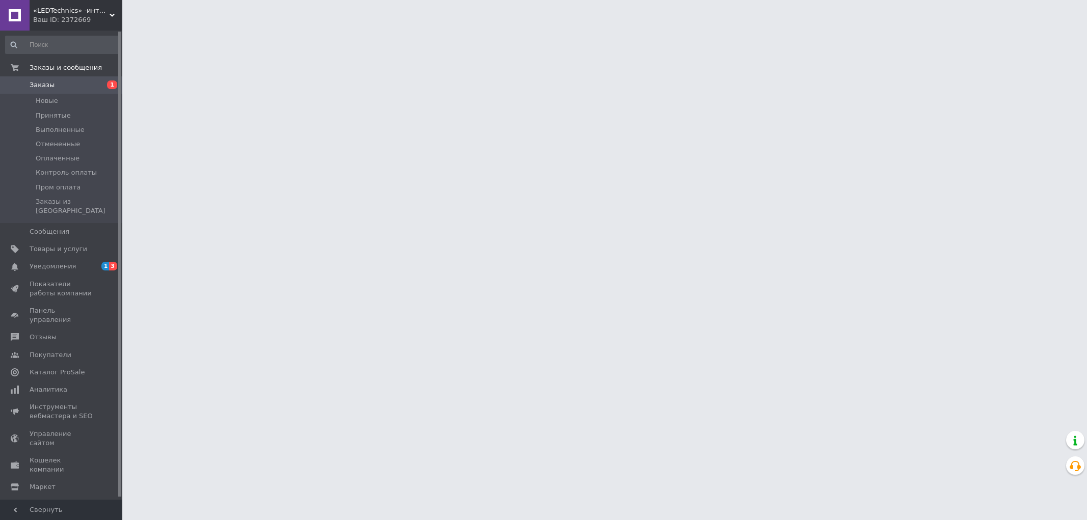 This screenshot has width=1087, height=520. What do you see at coordinates (57, 373) in the screenshot?
I see `span: Каталог ProSale` at bounding box center [57, 373].